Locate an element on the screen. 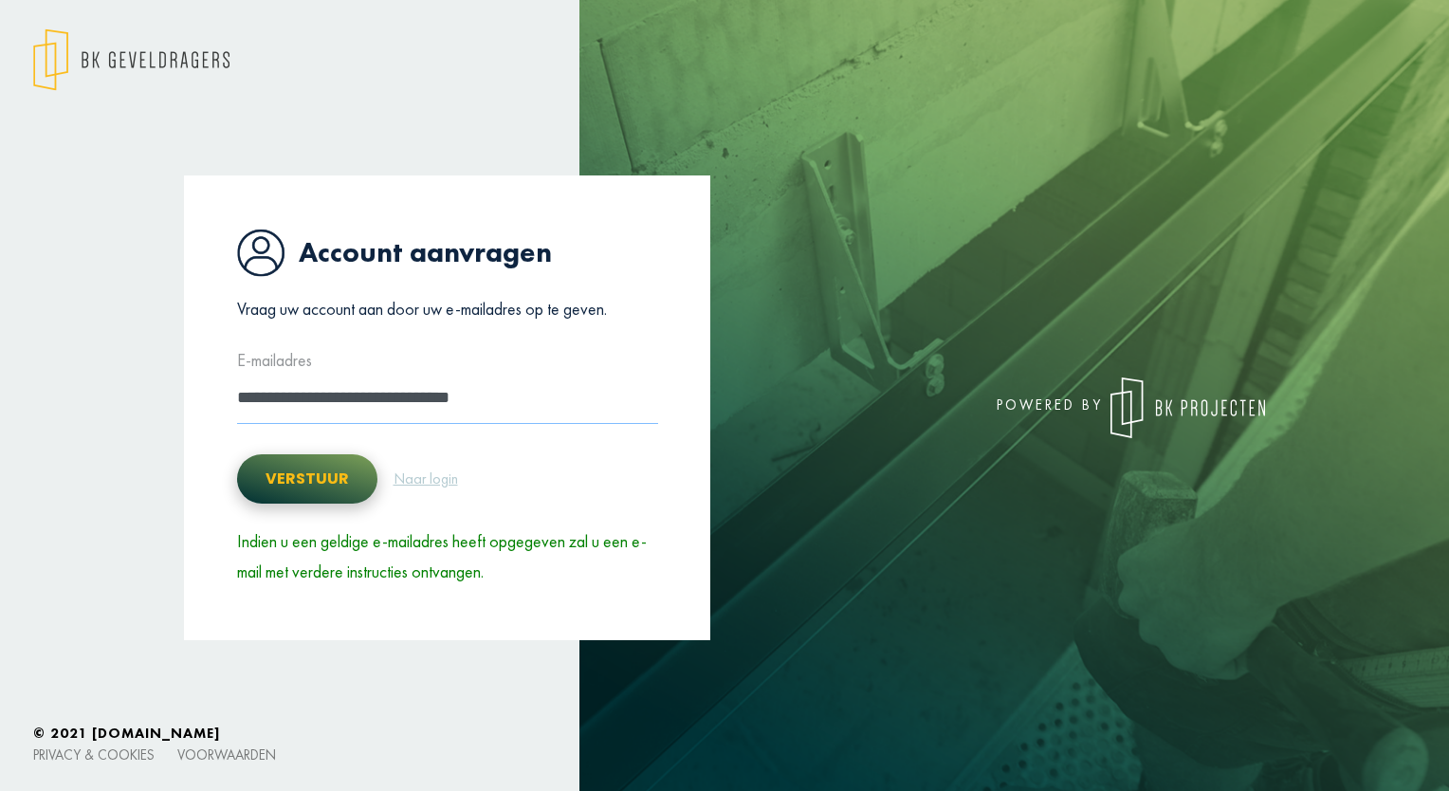 Image resolution: width=1449 pixels, height=791 pixels. a: Naar login is located at coordinates (426, 479).